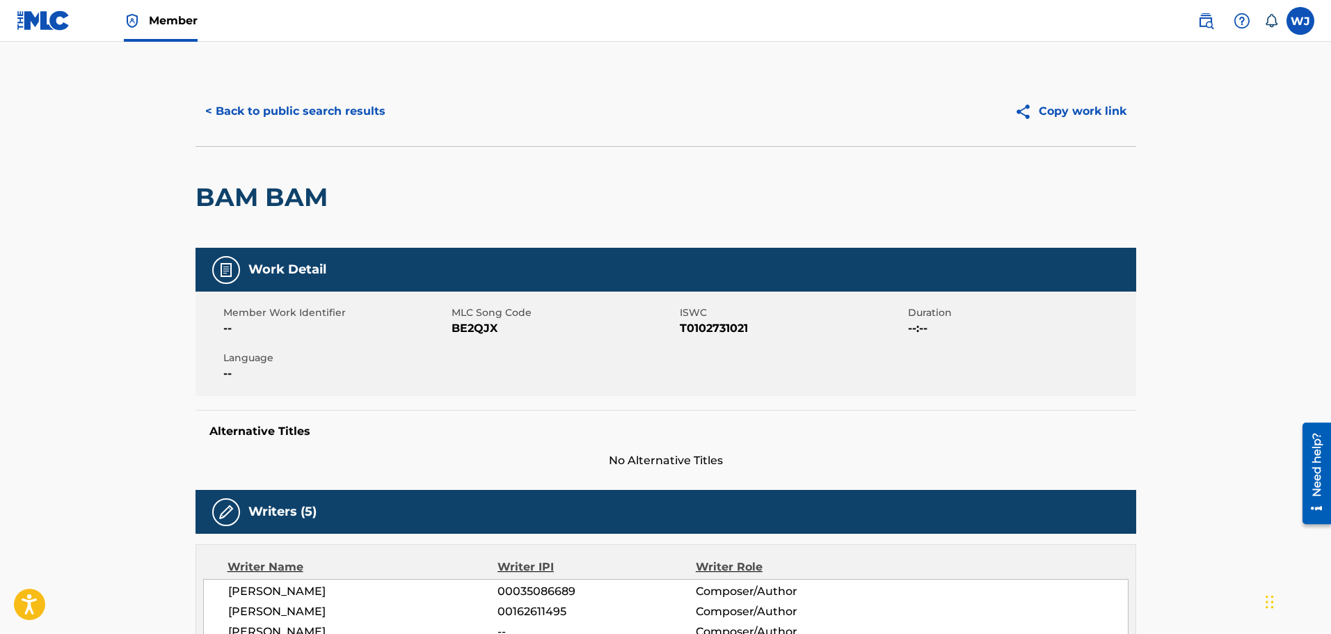 The width and height of the screenshot is (1331, 634). I want to click on img: help, so click(1242, 21).